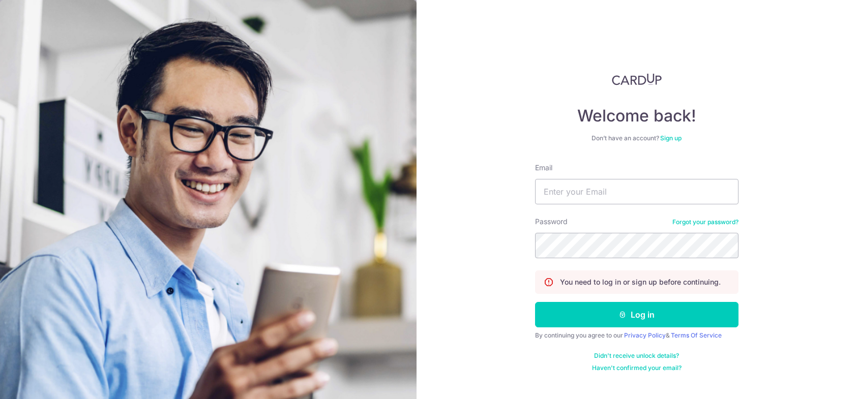  Describe the element at coordinates (637, 116) in the screenshot. I see `h4: Welcome back!` at that location.